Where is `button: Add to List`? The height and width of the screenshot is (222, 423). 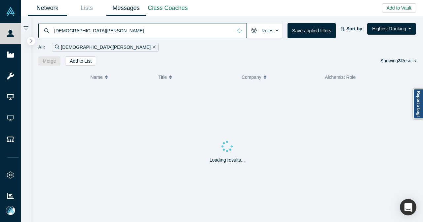
button: Add to List is located at coordinates (81, 61).